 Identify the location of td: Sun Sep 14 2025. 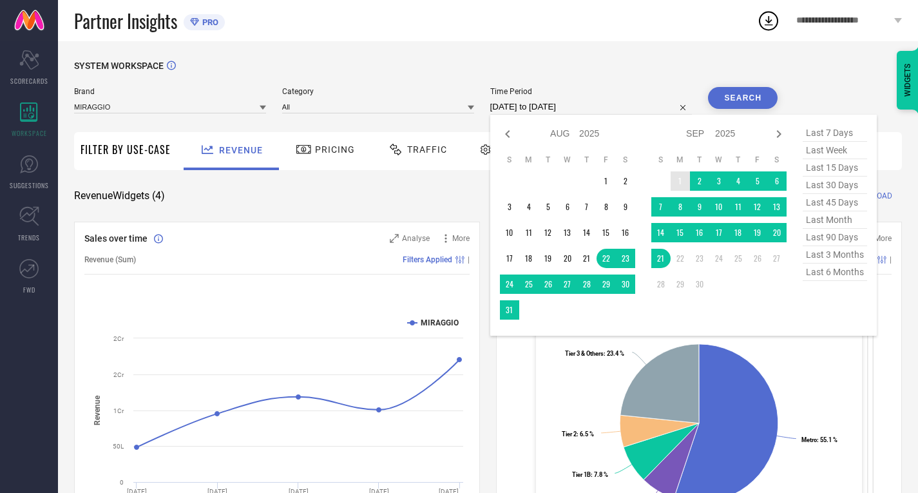
(661, 232).